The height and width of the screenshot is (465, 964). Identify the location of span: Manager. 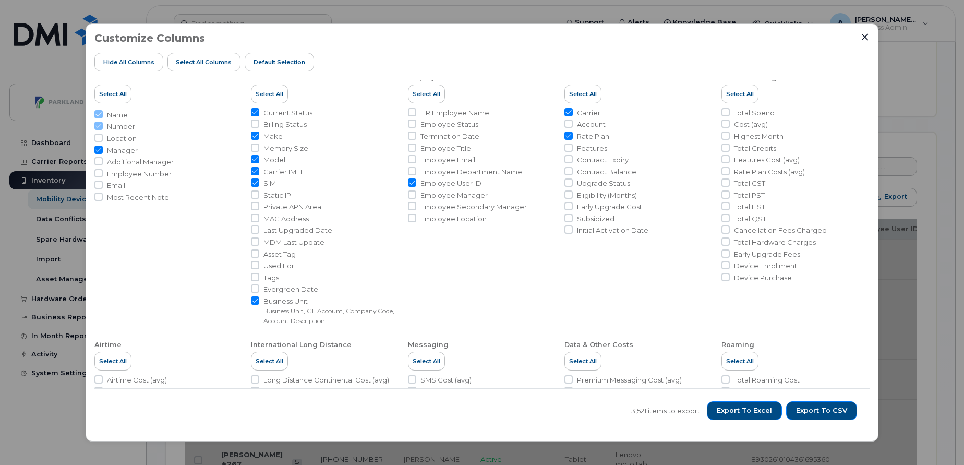
(122, 150).